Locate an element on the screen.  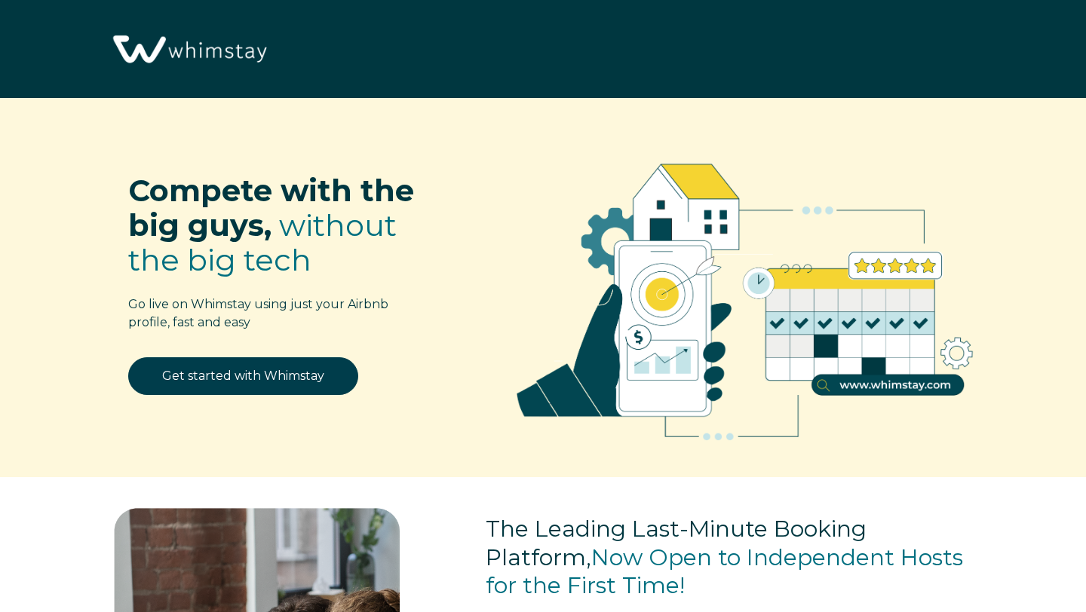
span: Compete with the big guys, is located at coordinates (271, 207).